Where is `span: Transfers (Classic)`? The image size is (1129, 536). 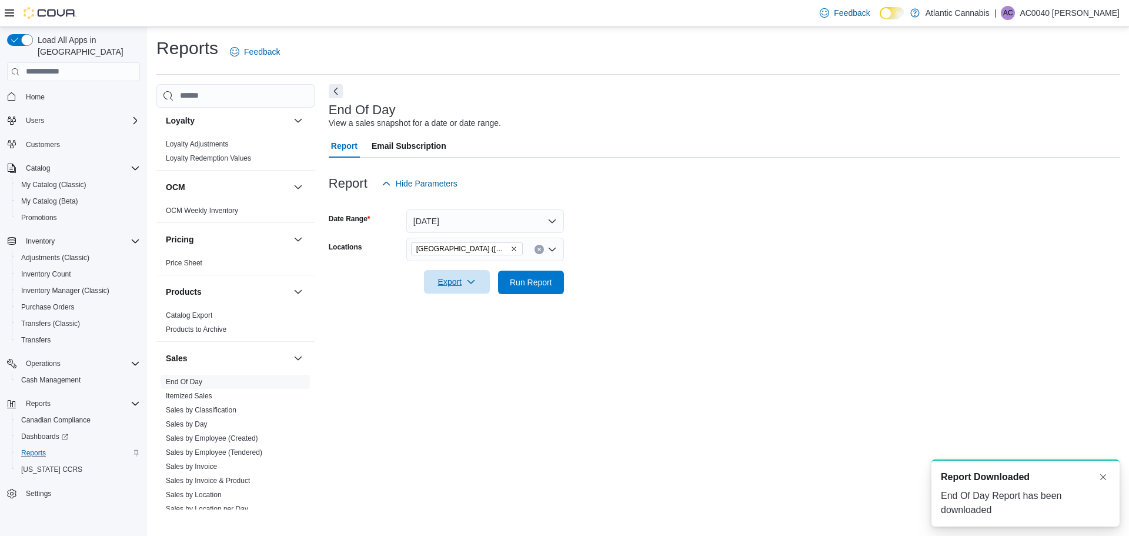
span: Transfers (Classic) is located at coordinates (78, 324).